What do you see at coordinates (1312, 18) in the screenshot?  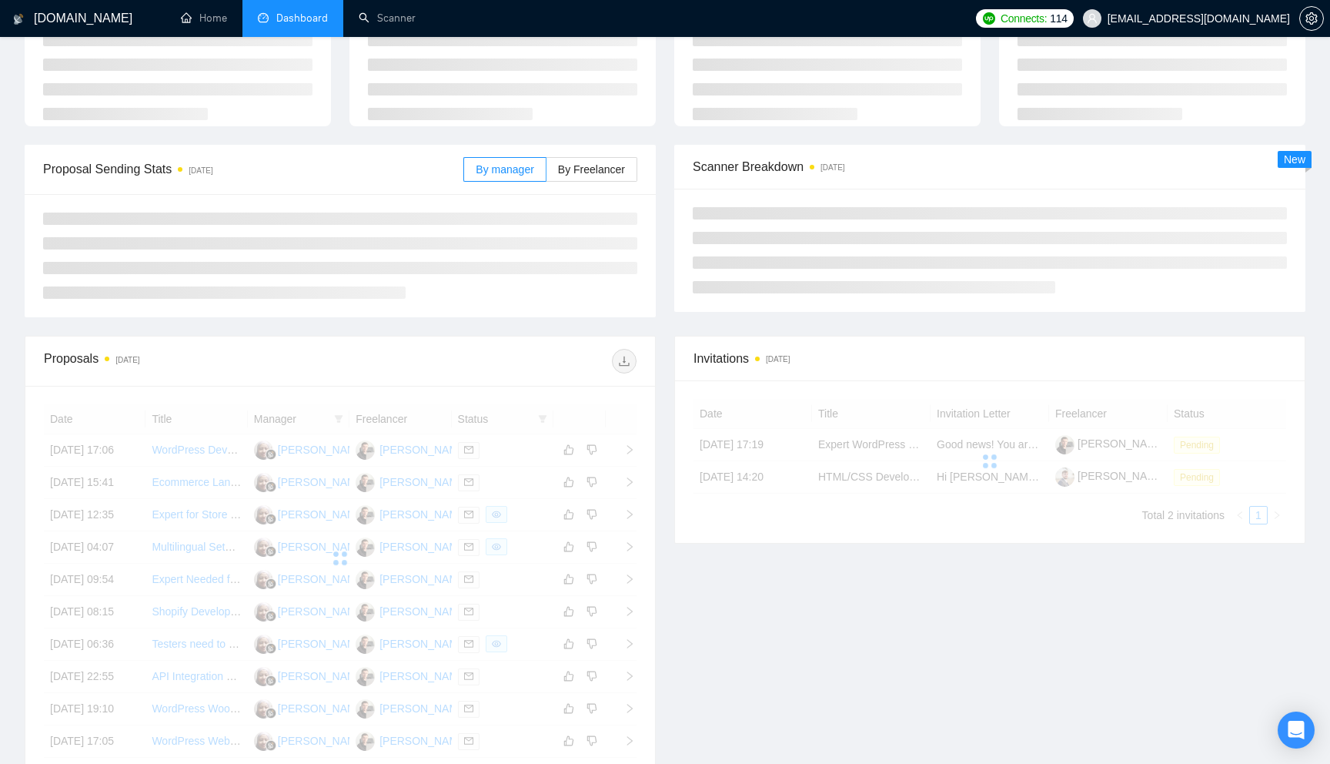 I see `span: setting` at bounding box center [1312, 18].